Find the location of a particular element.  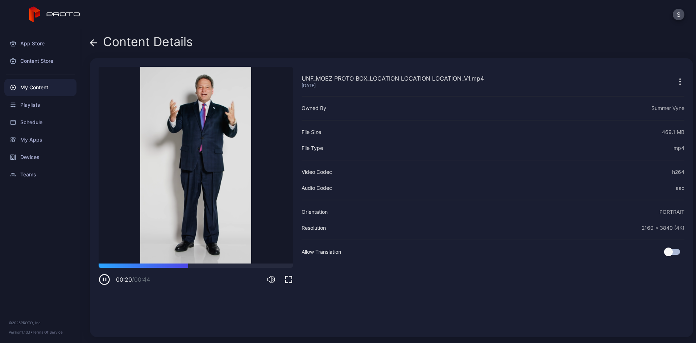

div: My Content is located at coordinates (40, 87).